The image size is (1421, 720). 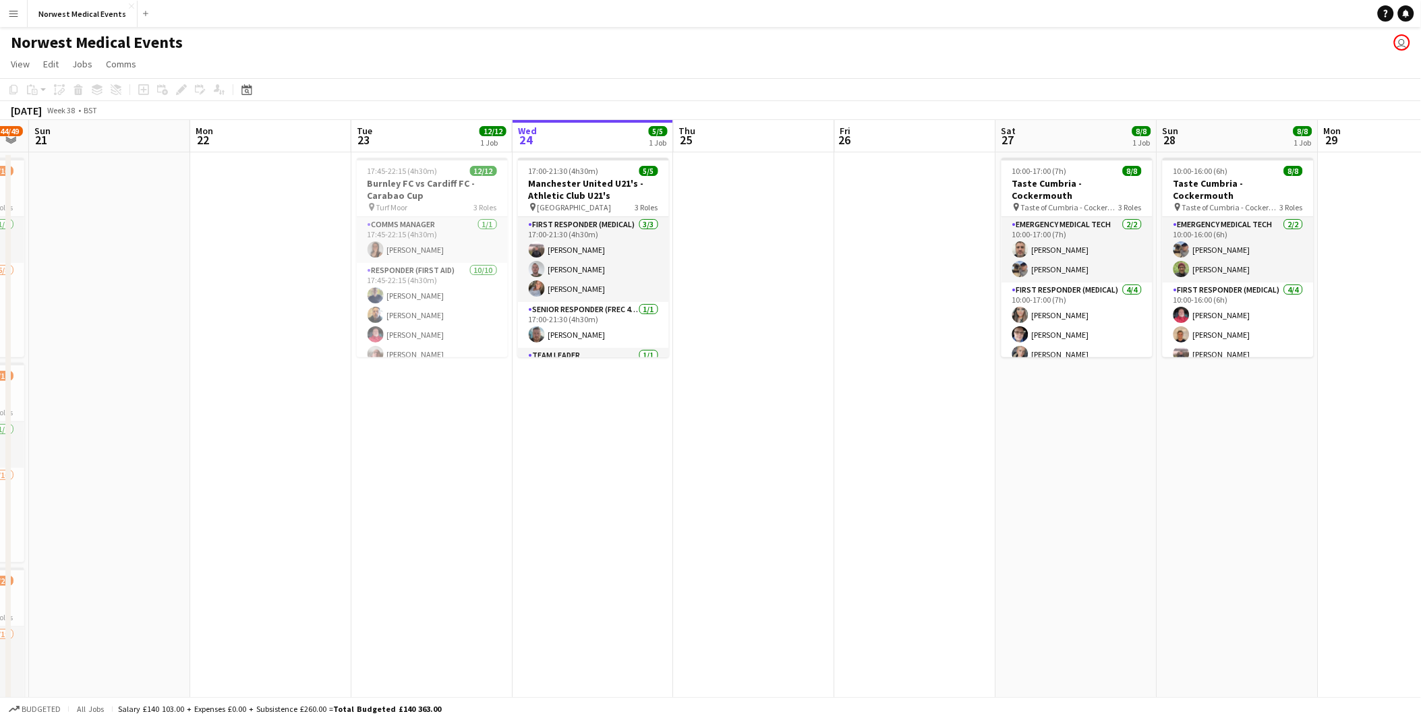 What do you see at coordinates (526, 140) in the screenshot?
I see `span: 24` at bounding box center [526, 140].